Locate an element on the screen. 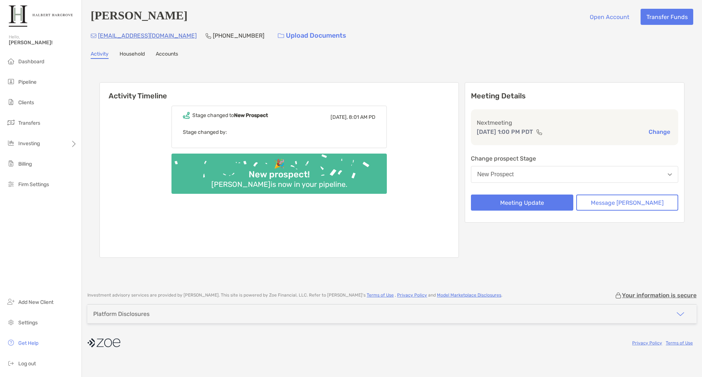 The width and height of the screenshot is (702, 377). img: firm-settings icon is located at coordinates (11, 184).